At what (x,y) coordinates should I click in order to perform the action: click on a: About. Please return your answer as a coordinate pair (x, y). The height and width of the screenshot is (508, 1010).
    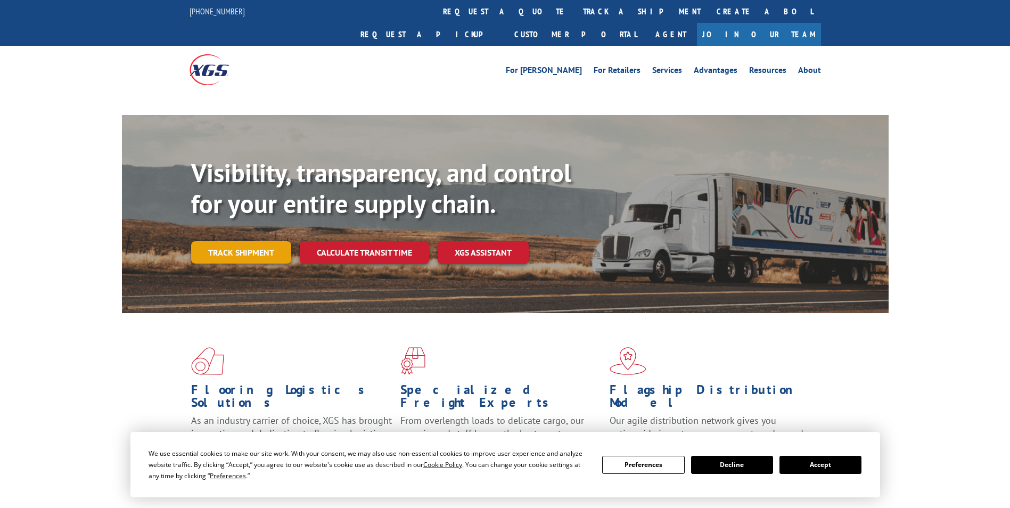
    Looking at the image, I should click on (809, 72).